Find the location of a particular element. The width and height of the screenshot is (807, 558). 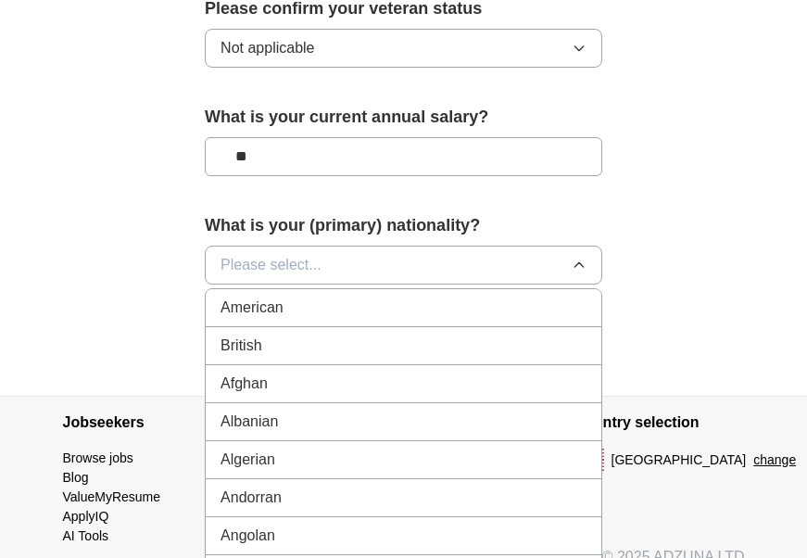

button: Please select... is located at coordinates (403, 265).